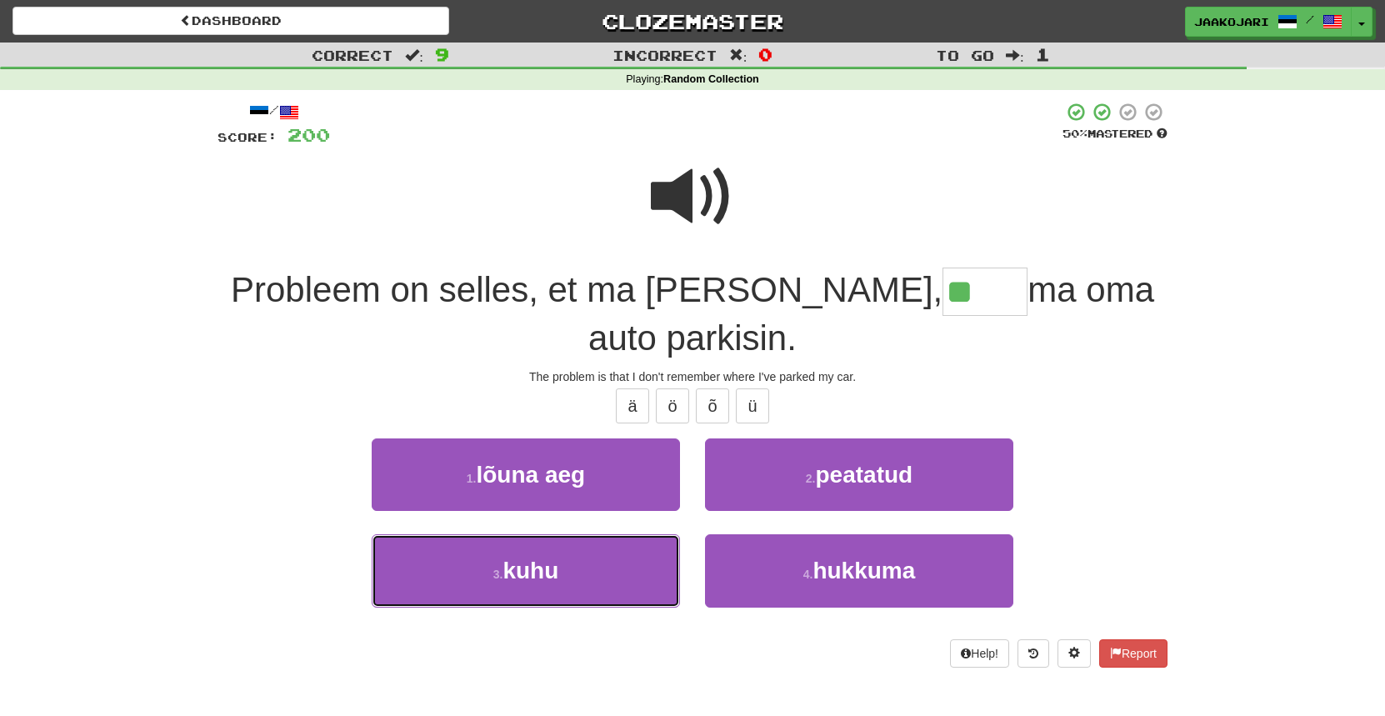 The height and width of the screenshot is (716, 1385). What do you see at coordinates (526, 474) in the screenshot?
I see `button: 1.lõuna aeg` at bounding box center [526, 474].